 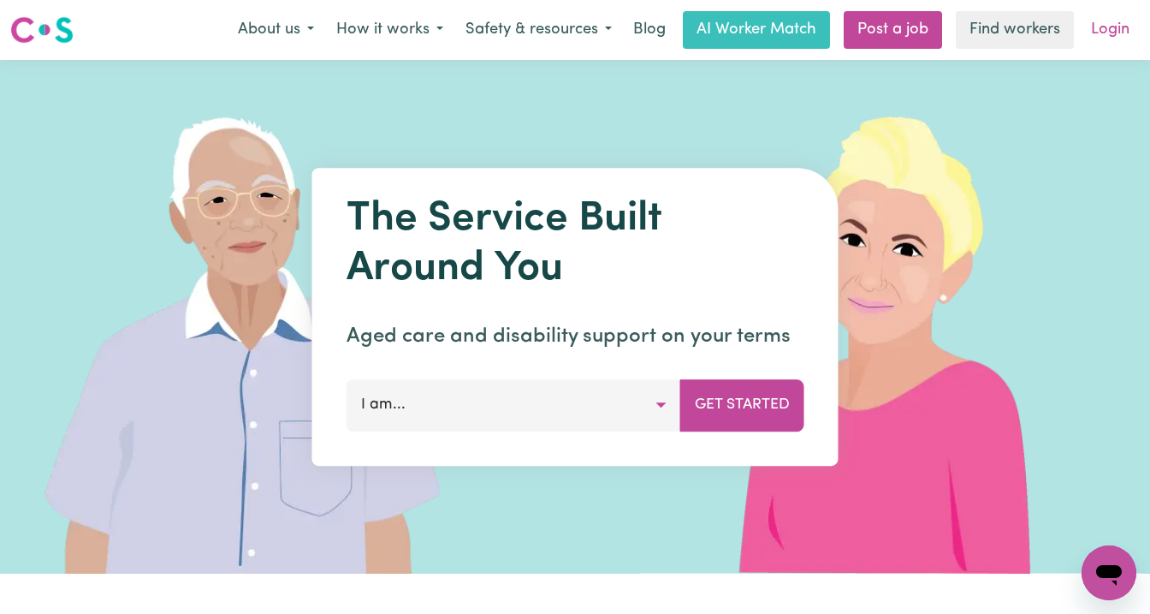 What do you see at coordinates (575, 244) in the screenshot?
I see `h1: The Service Built Around You` at bounding box center [575, 244].